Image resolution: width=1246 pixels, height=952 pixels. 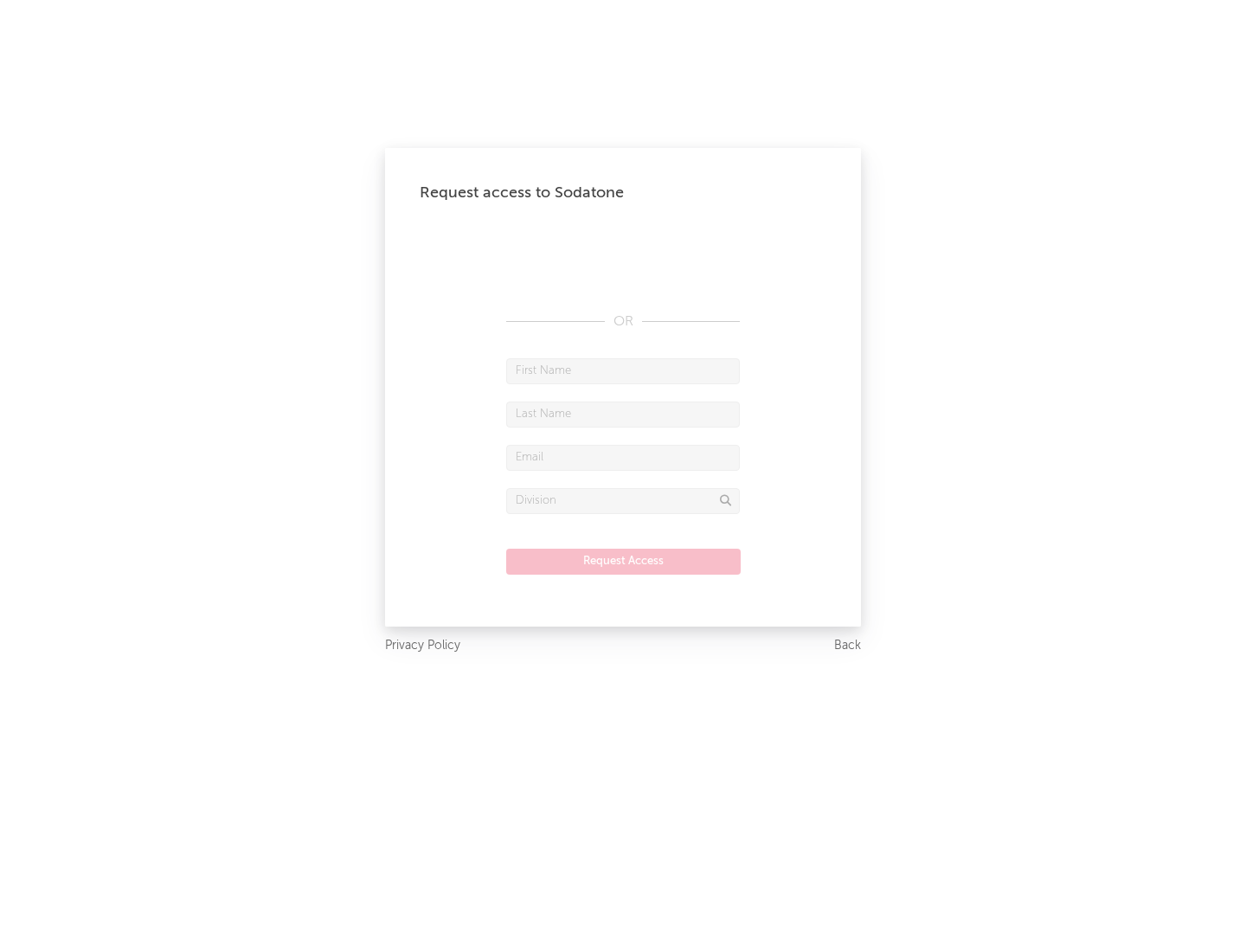 I want to click on div: Request access to Sodatone, so click(x=623, y=193).